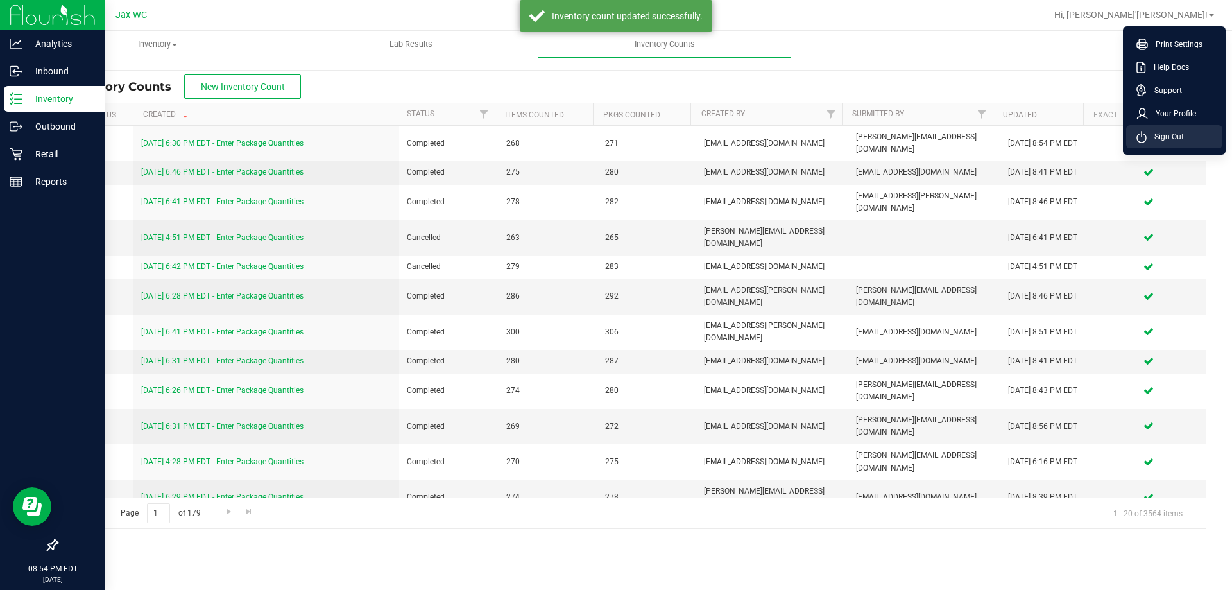  I want to click on inline-svg: Reports, so click(16, 182).